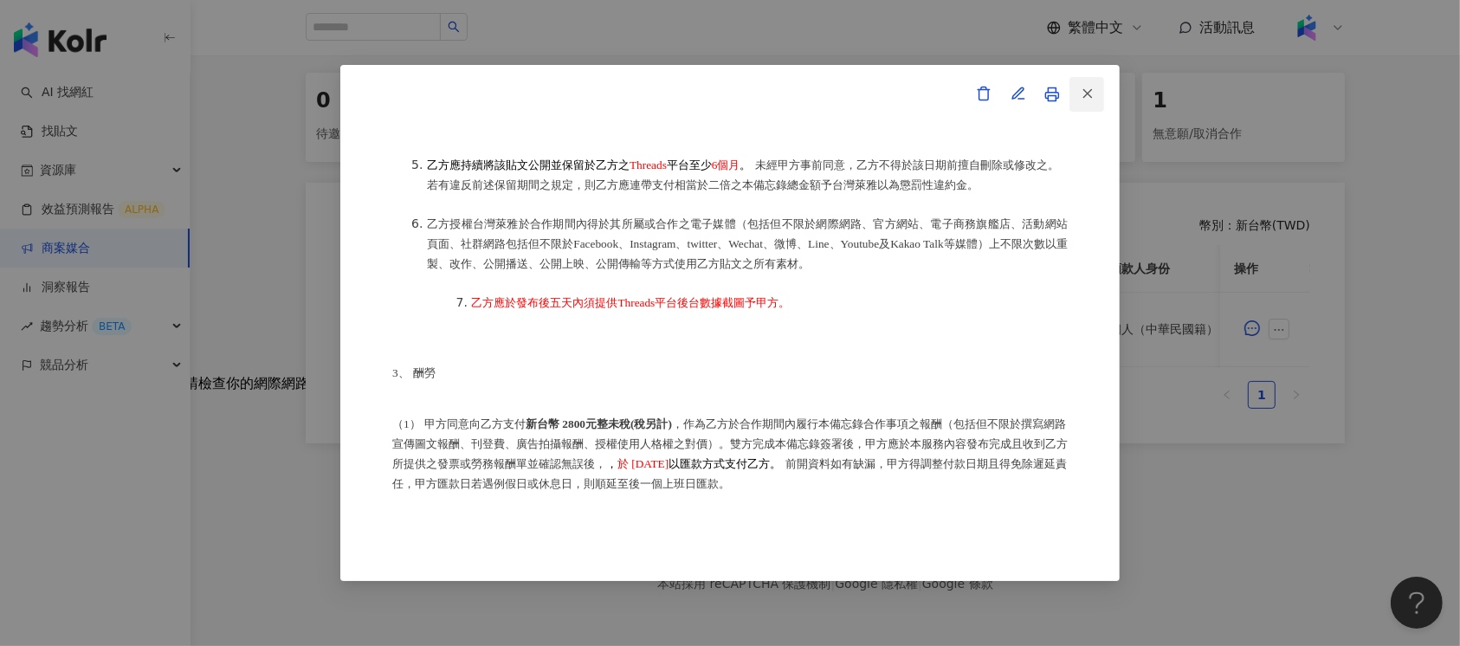 Image resolution: width=1460 pixels, height=646 pixels. I want to click on span: 平台至少, so click(689, 165).